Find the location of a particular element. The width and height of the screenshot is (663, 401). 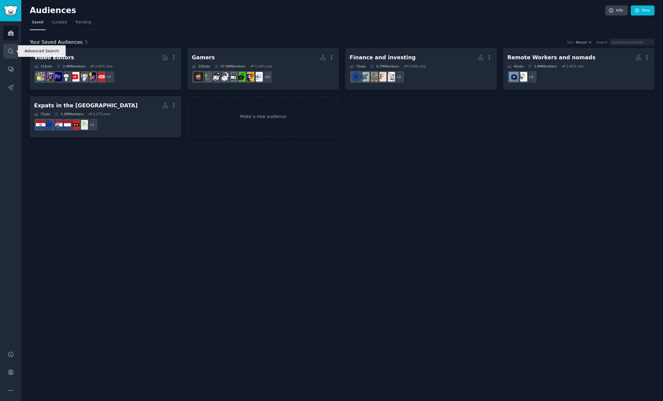

img: editors is located at coordinates (49, 77).